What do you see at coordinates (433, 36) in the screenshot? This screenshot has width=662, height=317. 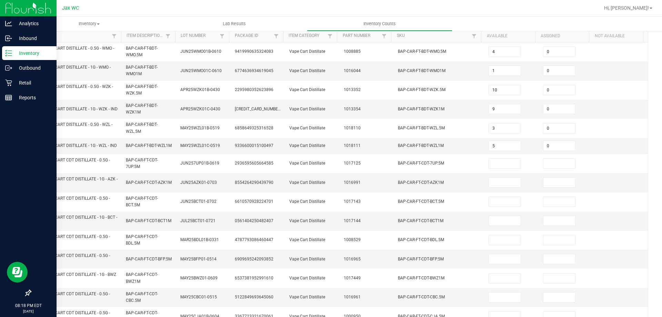 I see `a: SKUSortable` at bounding box center [433, 36].